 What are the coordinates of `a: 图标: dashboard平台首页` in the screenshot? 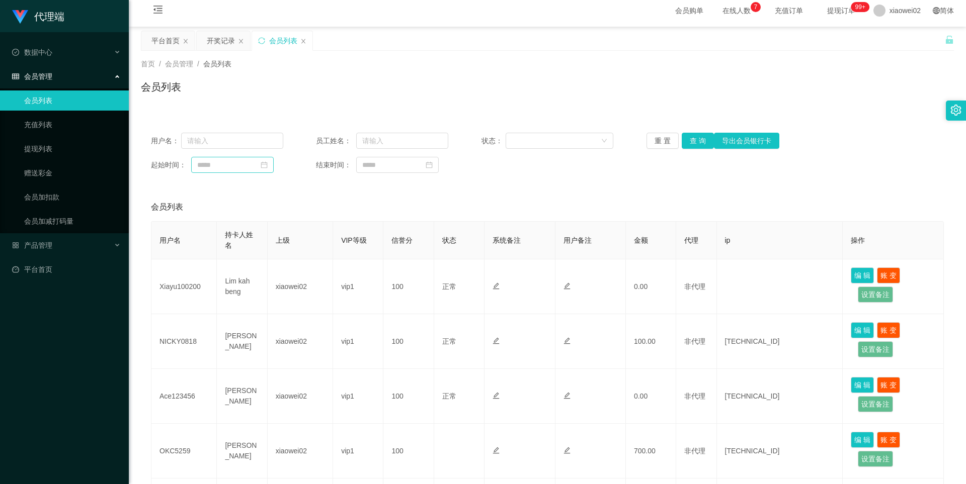 It's located at (66, 270).